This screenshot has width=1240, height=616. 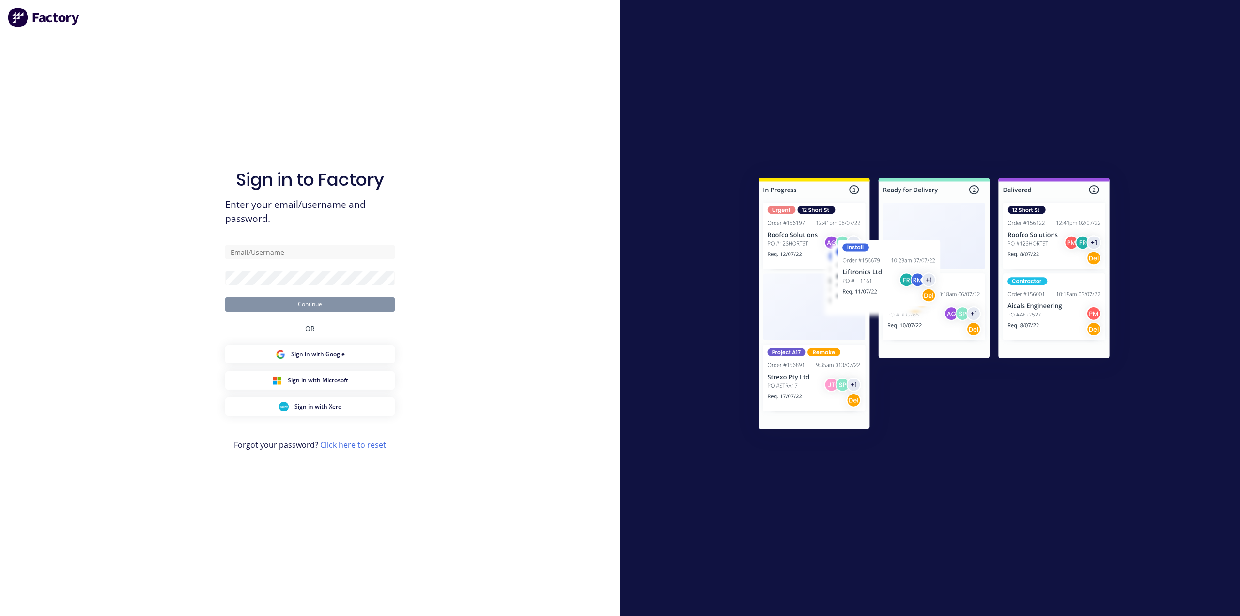 What do you see at coordinates (310, 406) in the screenshot?
I see `button: Xero Sign inSign in with Xero` at bounding box center [310, 406].